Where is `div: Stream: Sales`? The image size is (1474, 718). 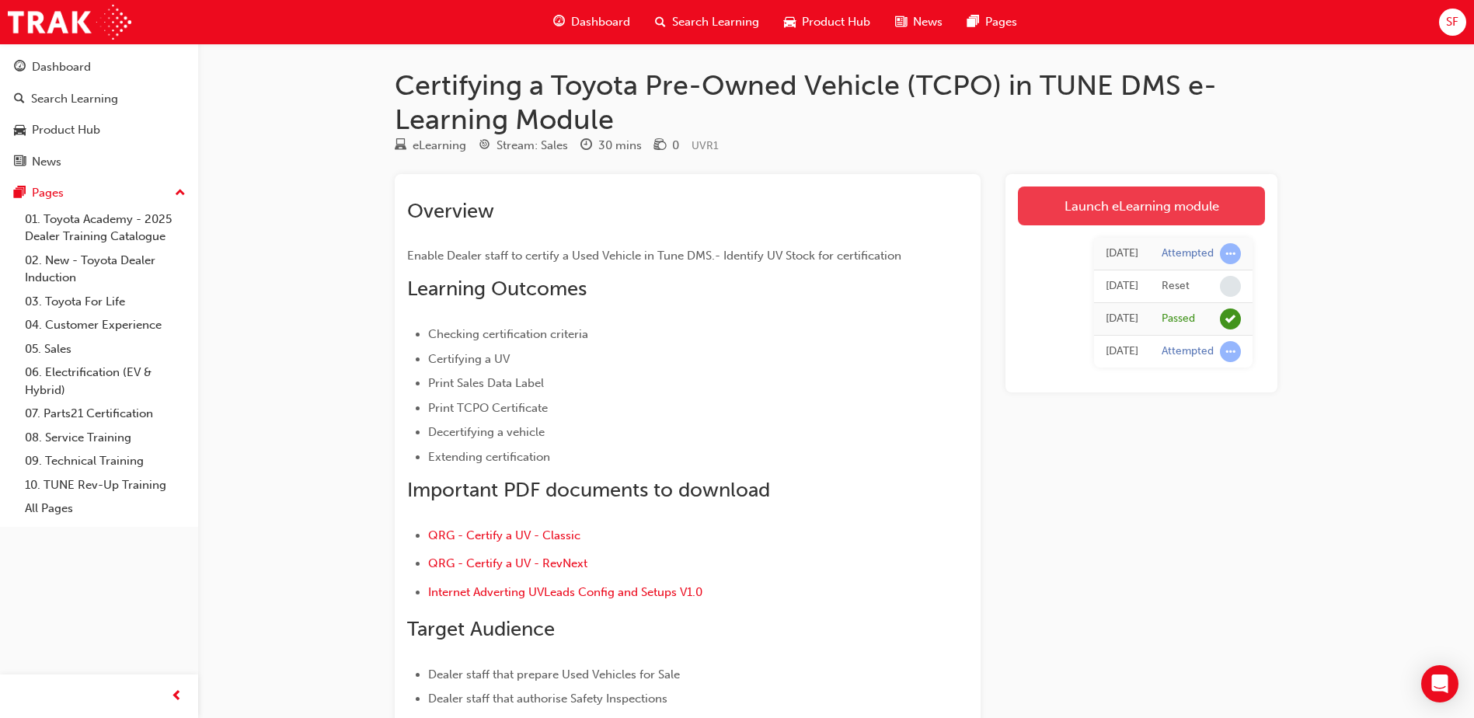 div: Stream: Sales is located at coordinates (532, 145).